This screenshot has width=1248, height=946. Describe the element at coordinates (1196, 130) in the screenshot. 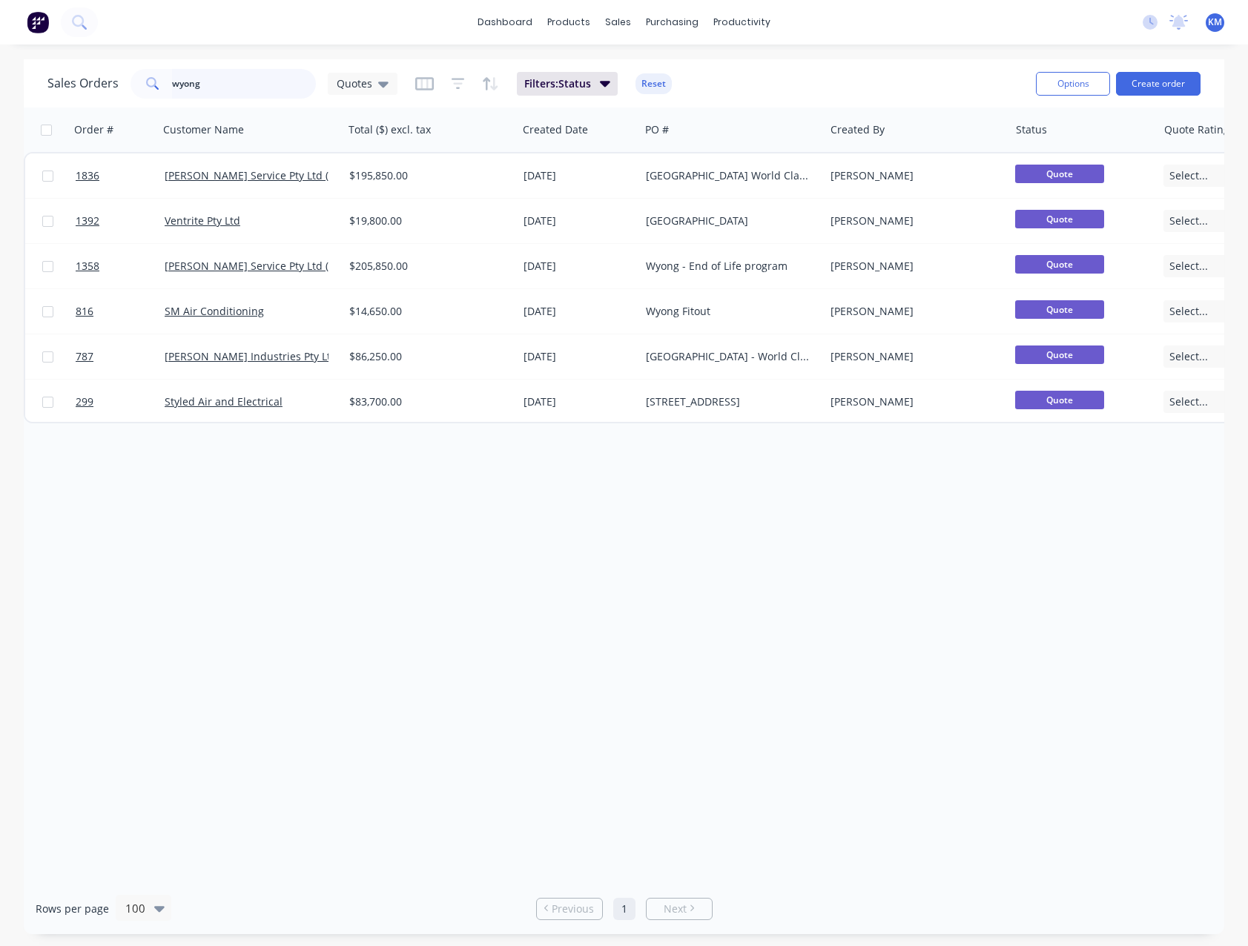

I see `div: Quote Rating` at that location.